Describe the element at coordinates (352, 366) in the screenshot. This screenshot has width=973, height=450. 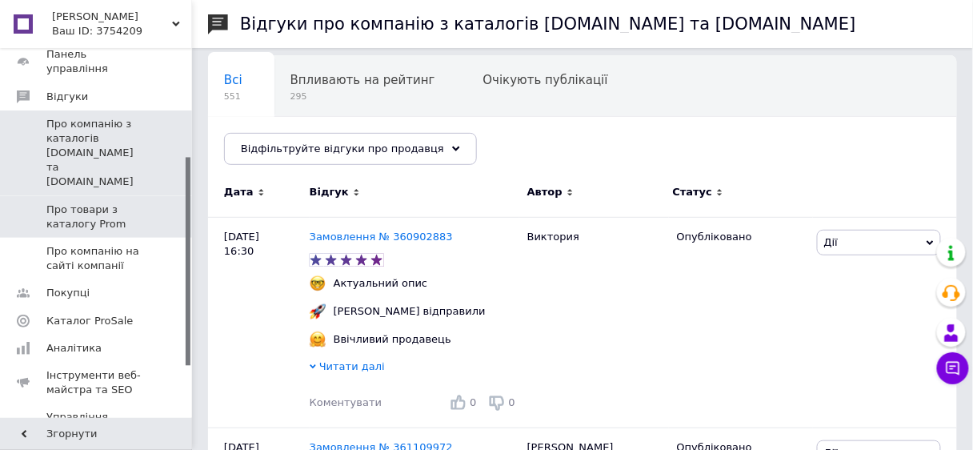
I see `span: Читати далі` at that location.